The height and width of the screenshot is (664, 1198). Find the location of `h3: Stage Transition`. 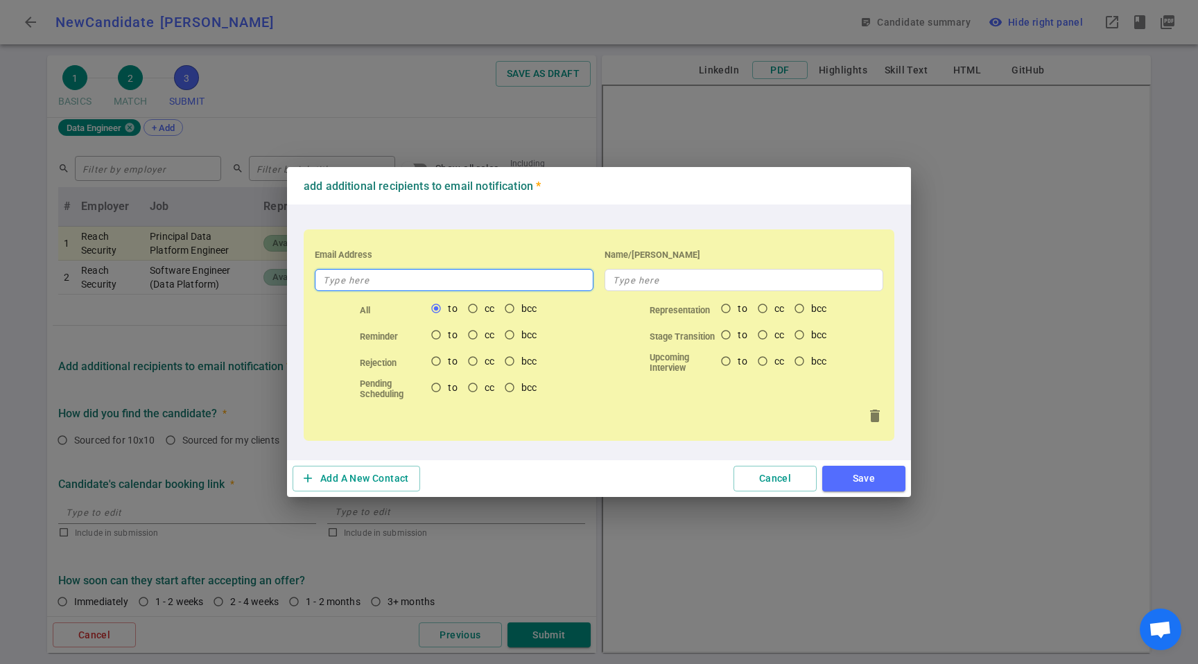

h3: Stage Transition is located at coordinates (683, 336).